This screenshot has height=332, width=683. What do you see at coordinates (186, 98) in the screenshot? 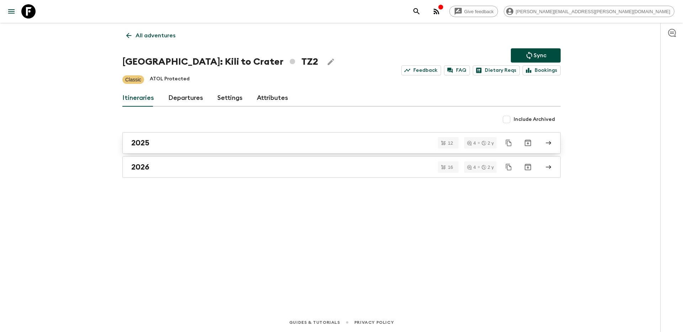
I see `a: Departures` at bounding box center [186, 98].